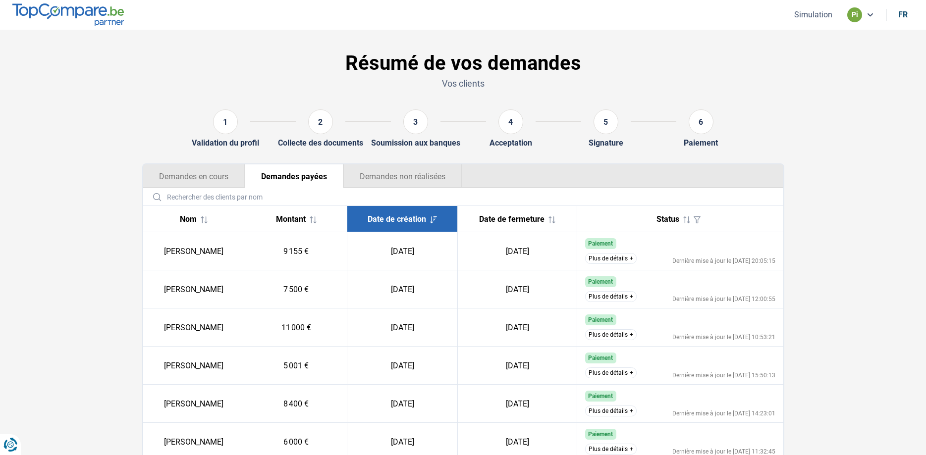  What do you see at coordinates (194, 176) in the screenshot?
I see `button: Demandes en cours` at bounding box center [194, 176].